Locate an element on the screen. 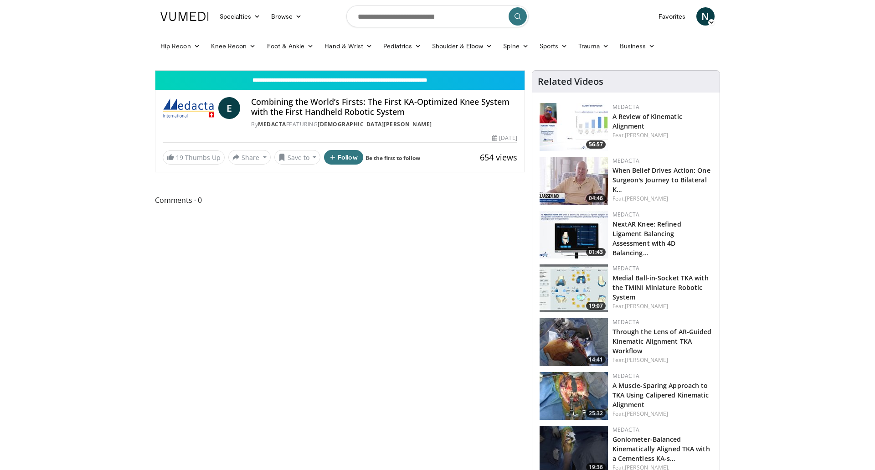 Image resolution: width=875 pixels, height=470 pixels. a: E is located at coordinates (229, 108).